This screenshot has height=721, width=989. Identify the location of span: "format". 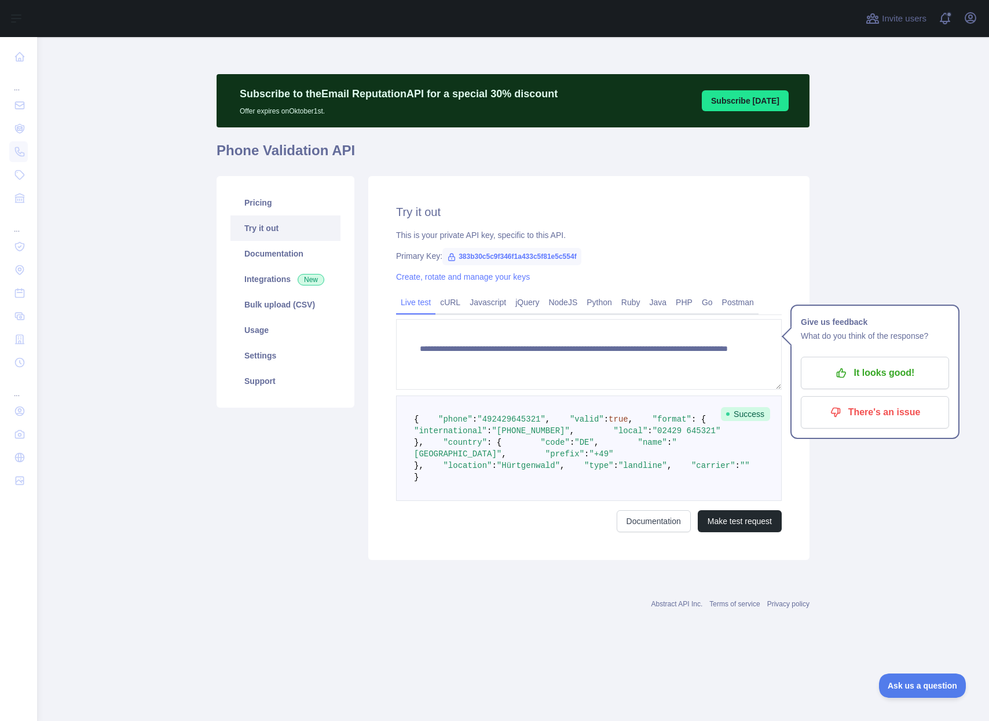
(672, 419).